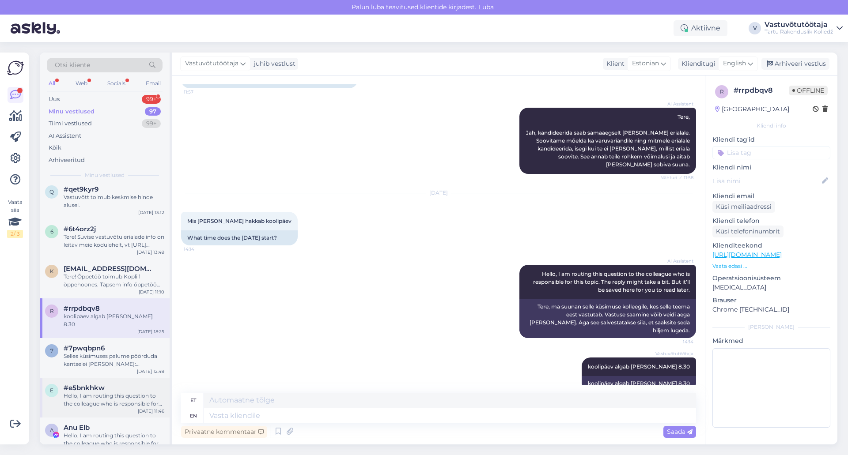  I want to click on div: Tiimi vestlused, so click(70, 124).